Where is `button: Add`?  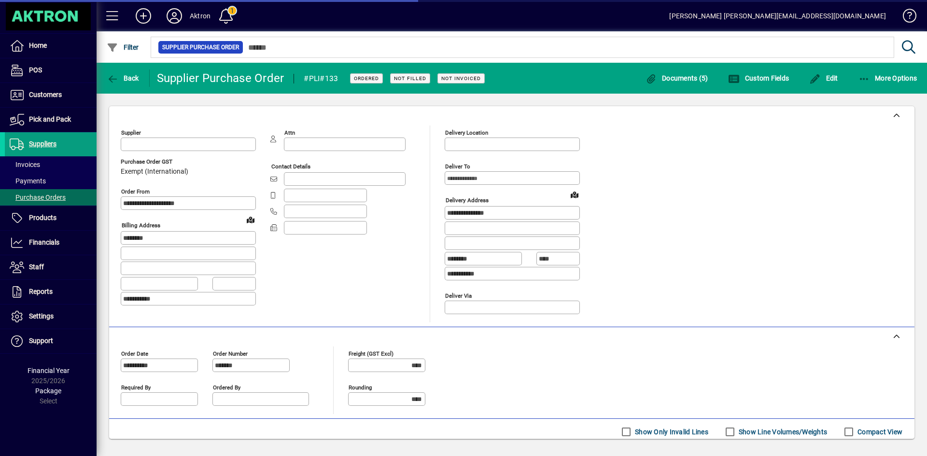
button: Add is located at coordinates (143, 16).